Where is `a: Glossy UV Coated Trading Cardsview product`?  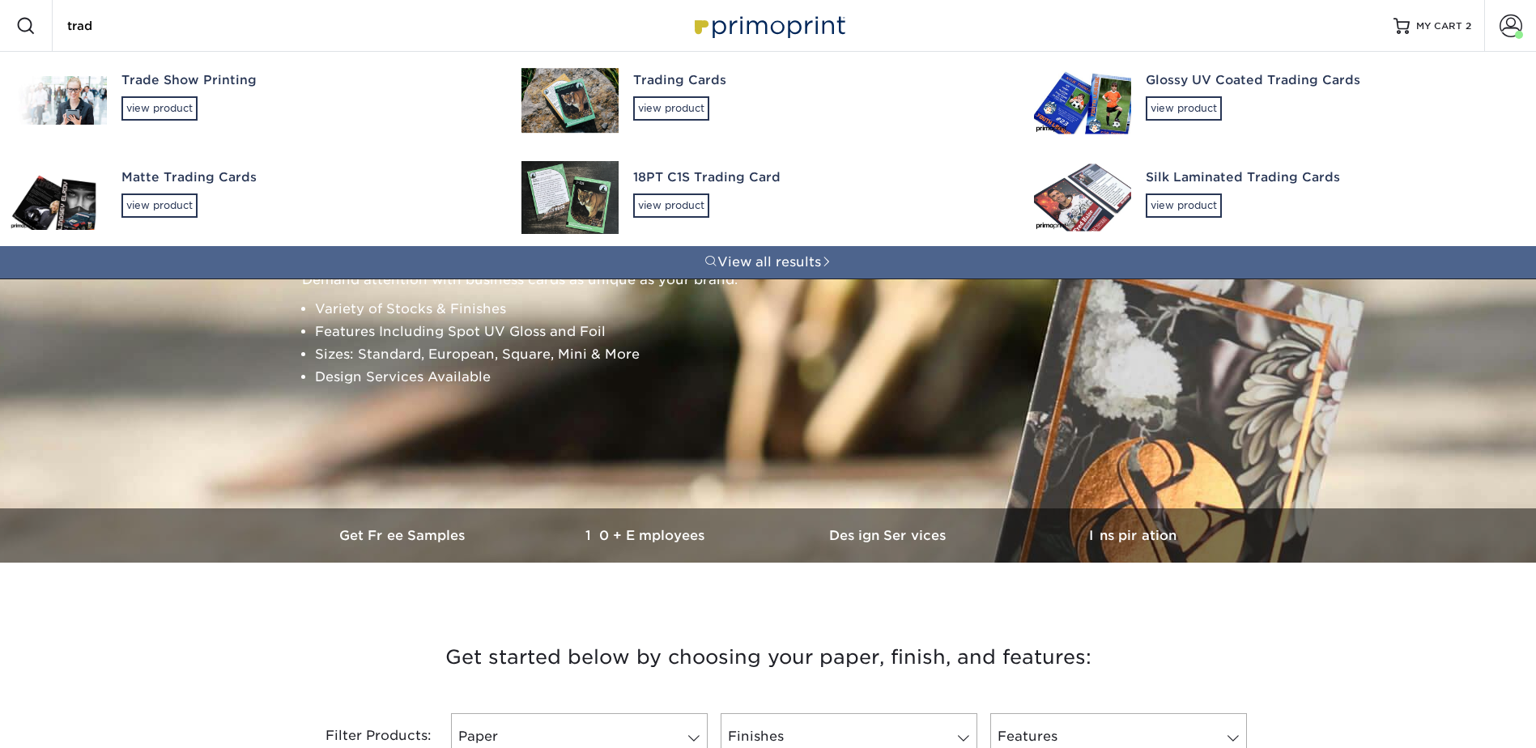
a: Glossy UV Coated Trading Cardsview product is located at coordinates (1280, 100).